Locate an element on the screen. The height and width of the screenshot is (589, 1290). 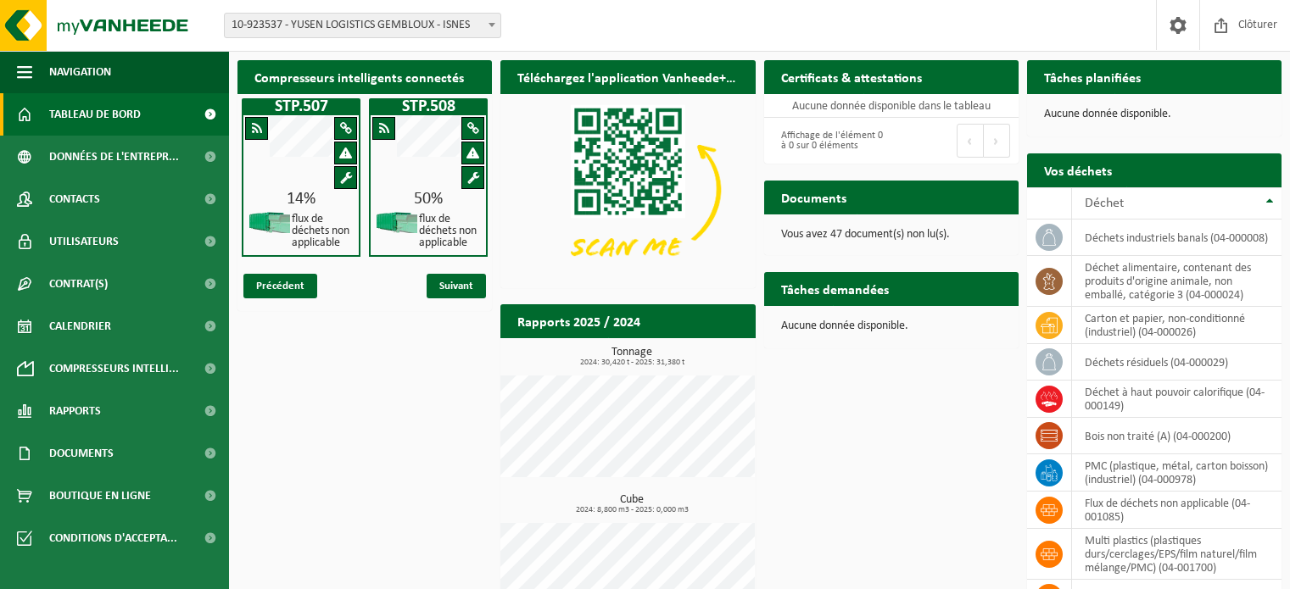
h2: Vos déchets is located at coordinates (1078, 170).